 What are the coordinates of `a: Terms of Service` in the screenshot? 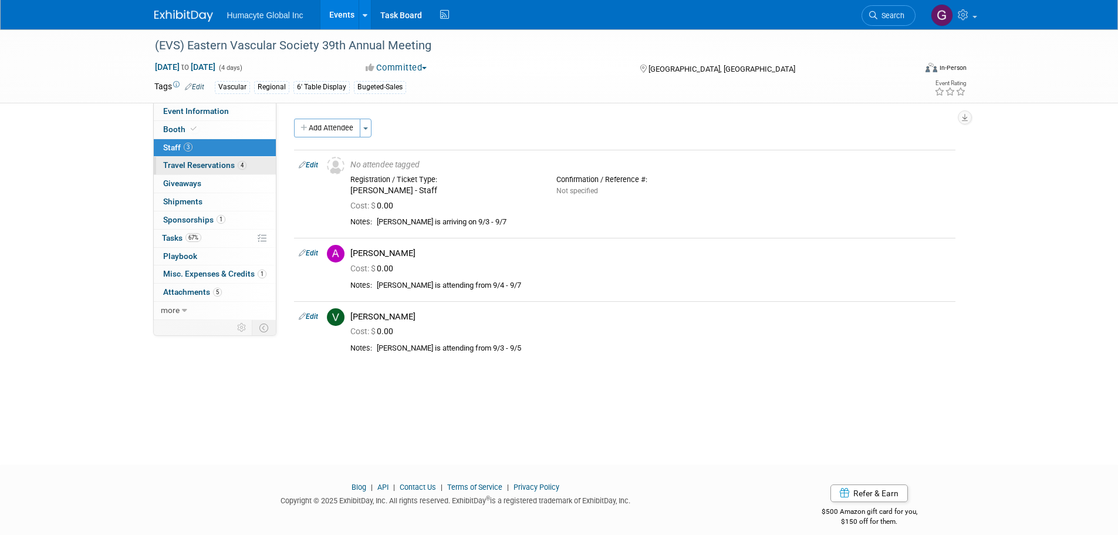 It's located at (475, 487).